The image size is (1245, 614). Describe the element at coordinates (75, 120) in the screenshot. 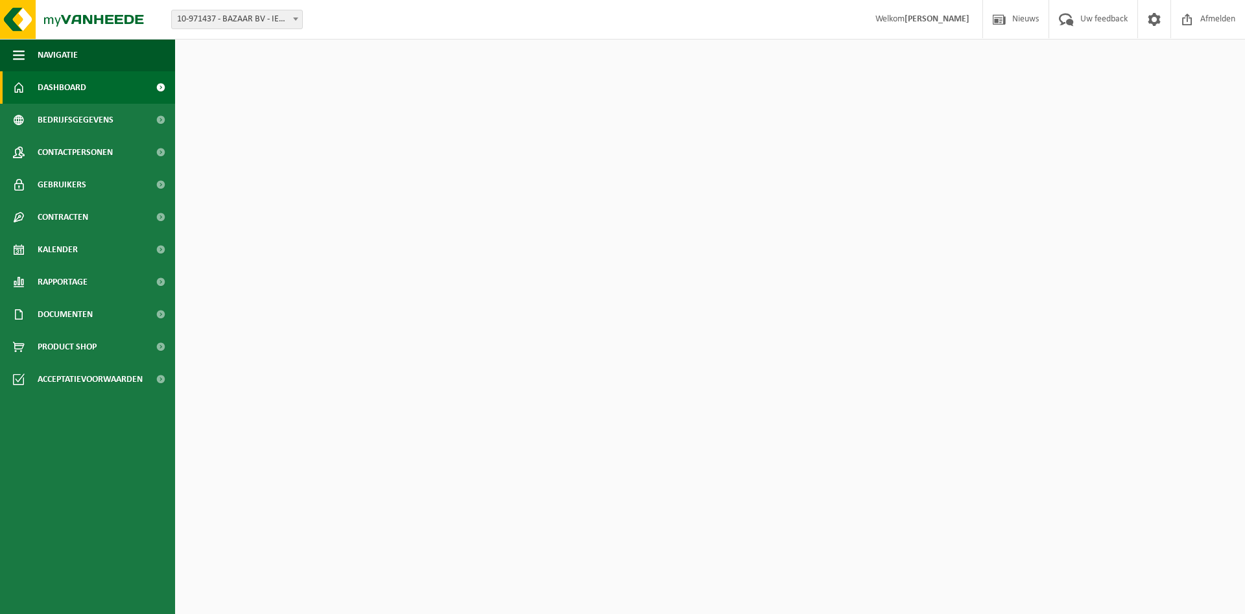

I see `span: Bedrijfsgegevens` at that location.